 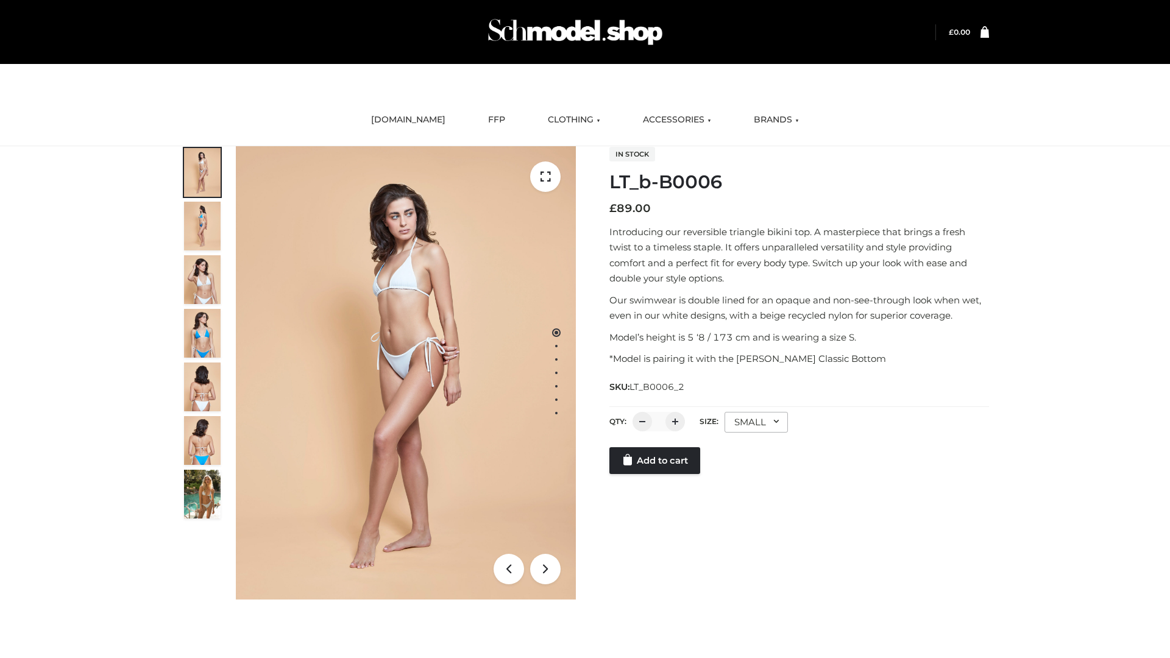 What do you see at coordinates (657, 387) in the screenshot?
I see `span: LT_B0006_2` at bounding box center [657, 387].